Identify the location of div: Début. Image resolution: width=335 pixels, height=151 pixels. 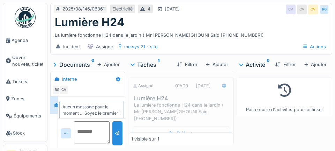
(181, 133).